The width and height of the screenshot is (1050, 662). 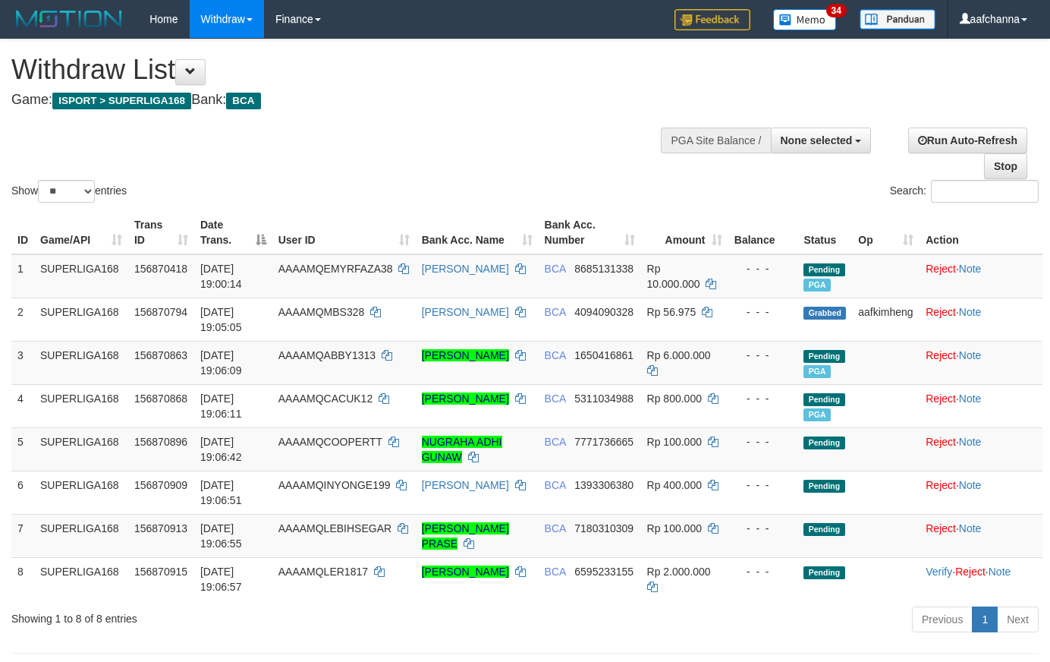 I want to click on span: ISPORT > SUPERLIGA168, so click(x=121, y=101).